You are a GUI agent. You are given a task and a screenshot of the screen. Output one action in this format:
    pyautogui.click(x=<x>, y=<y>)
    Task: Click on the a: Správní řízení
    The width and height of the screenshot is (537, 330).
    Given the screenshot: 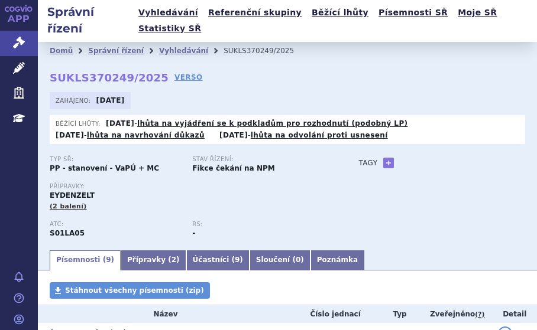 What is the action you would take?
    pyautogui.click(x=116, y=51)
    